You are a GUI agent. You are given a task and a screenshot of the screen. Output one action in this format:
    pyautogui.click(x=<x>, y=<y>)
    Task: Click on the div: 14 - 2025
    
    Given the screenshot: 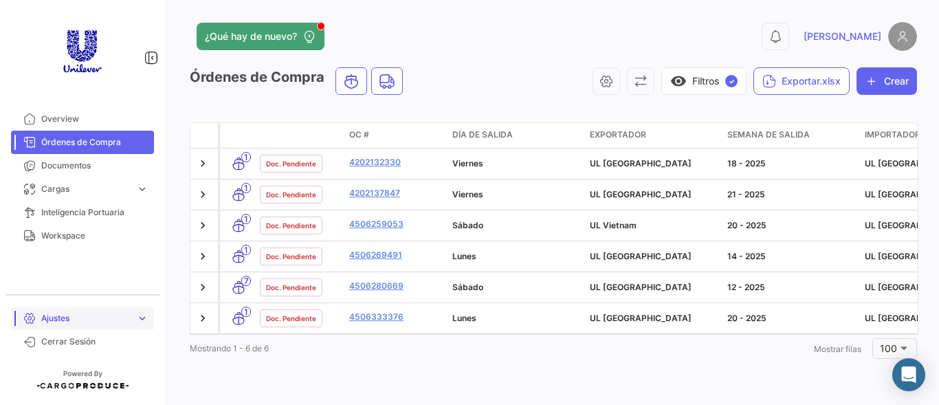 What is the action you would take?
    pyautogui.click(x=790, y=256)
    